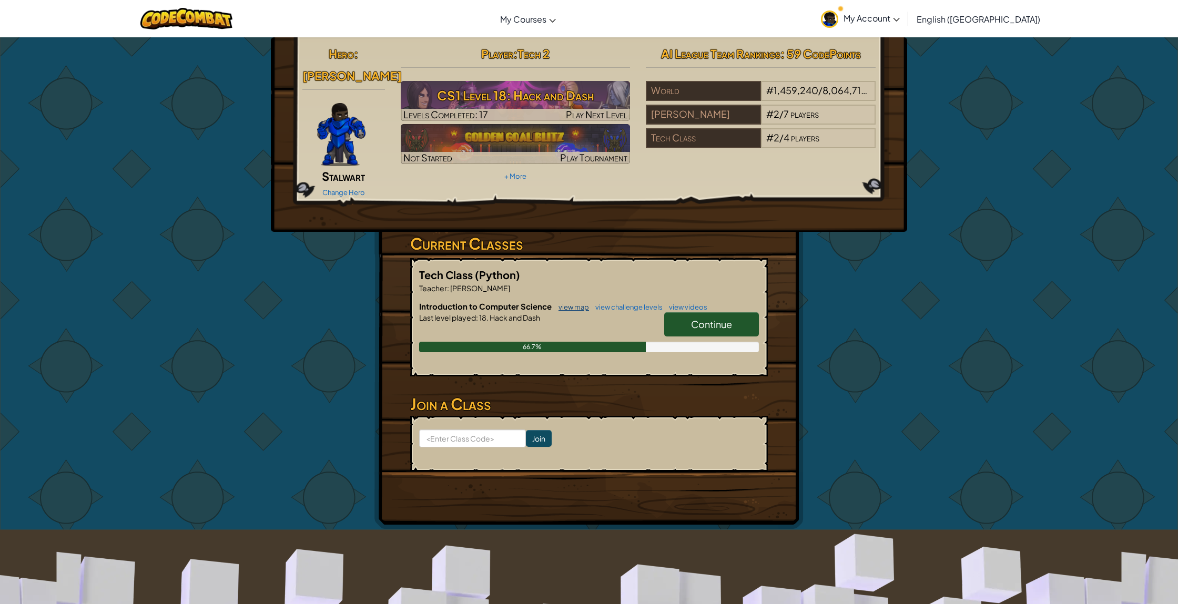 This screenshot has height=604, width=1178. Describe the element at coordinates (343, 193) in the screenshot. I see `a: Change Hero` at that location.